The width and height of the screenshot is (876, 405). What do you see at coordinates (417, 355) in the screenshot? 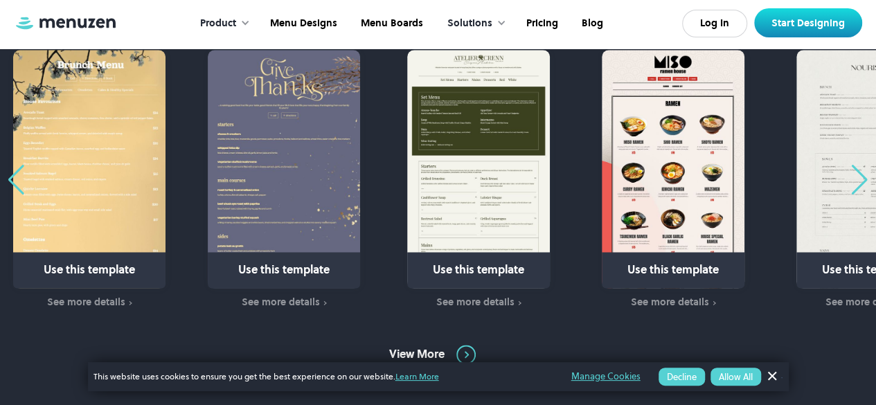
I see `div: View More` at bounding box center [417, 355].